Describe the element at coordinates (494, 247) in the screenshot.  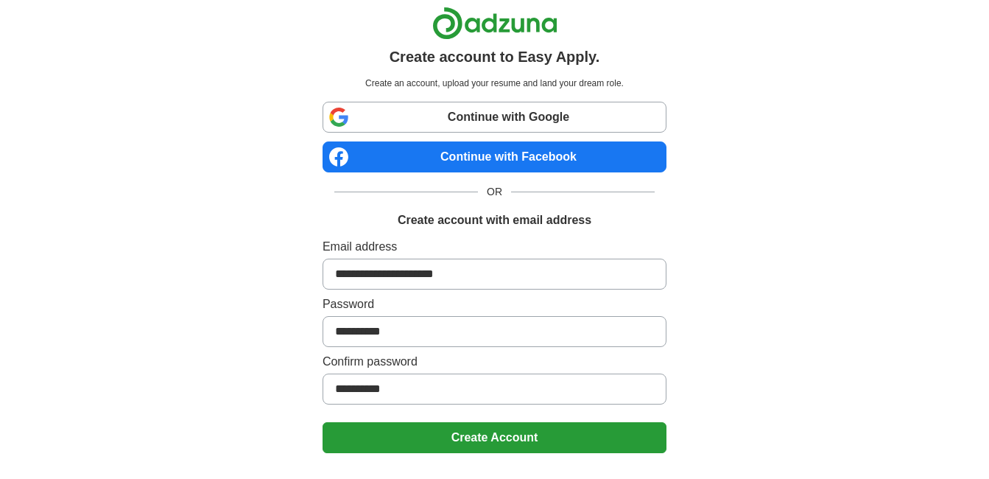
I see `label: Email address` at that location.